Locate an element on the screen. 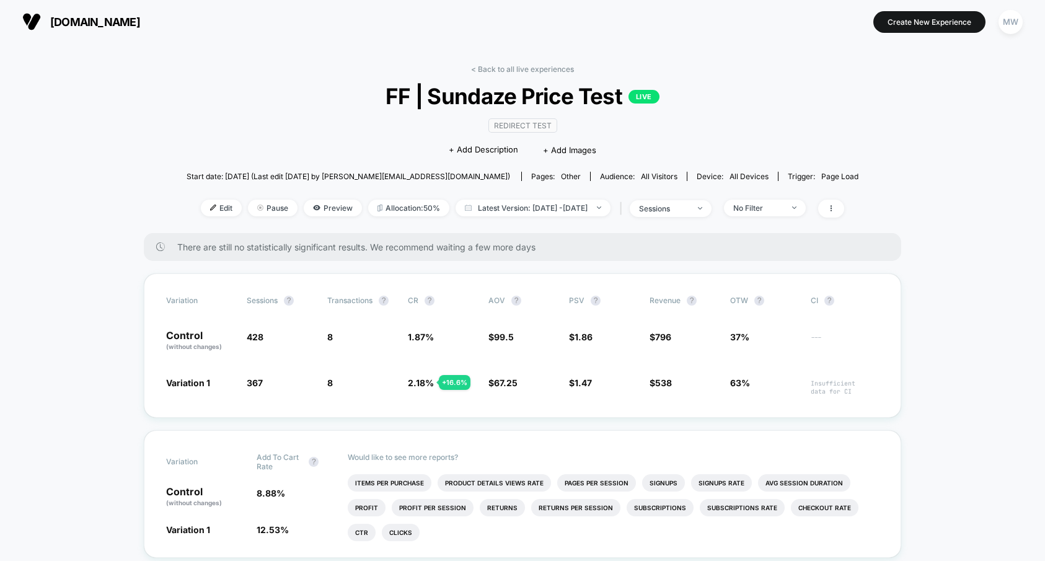 The height and width of the screenshot is (561, 1045). div: Audience: is located at coordinates (638, 176).